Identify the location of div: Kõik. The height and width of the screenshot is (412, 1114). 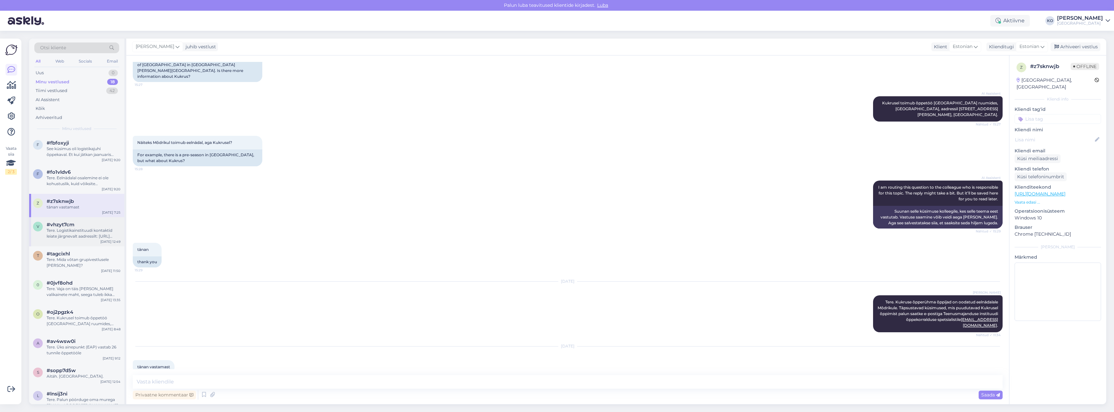
(40, 108).